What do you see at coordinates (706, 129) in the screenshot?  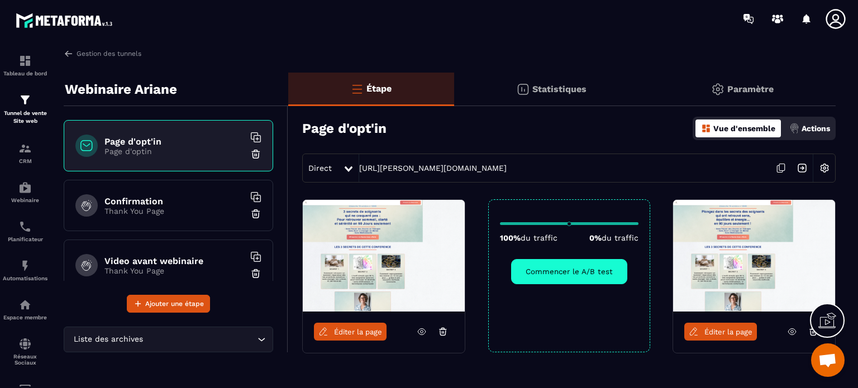 I see `img: dashboard-orange.40269519.svg` at bounding box center [706, 129].